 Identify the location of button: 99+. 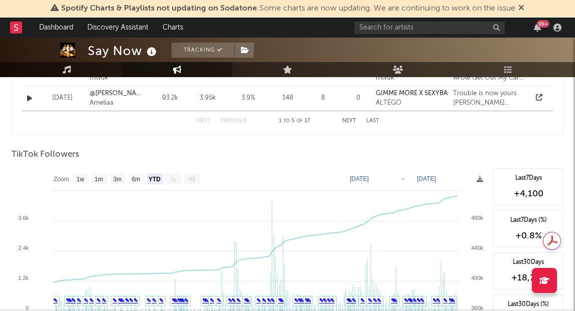
(537, 28).